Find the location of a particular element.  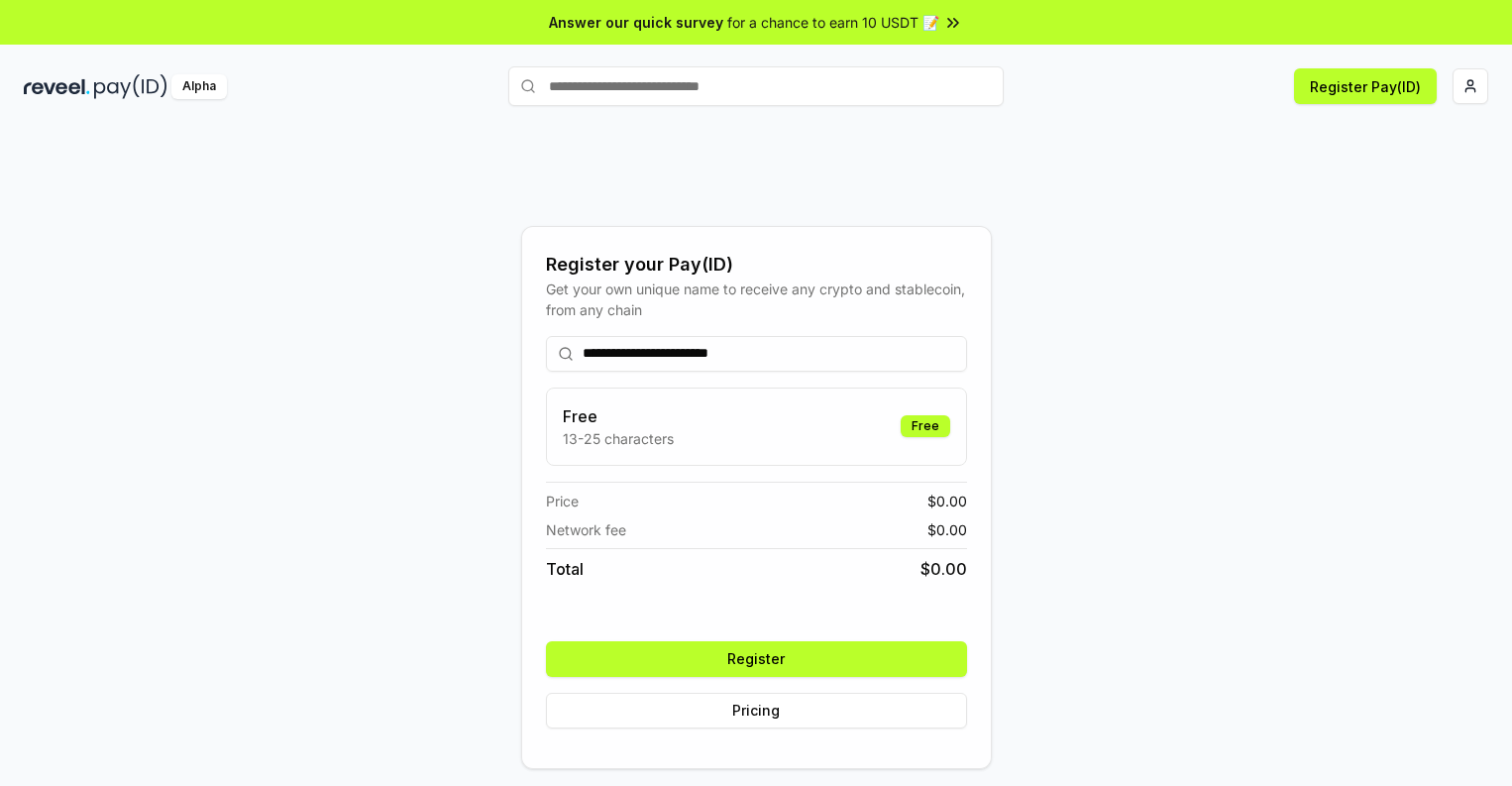

img: reveel_dark is located at coordinates (57, 87).